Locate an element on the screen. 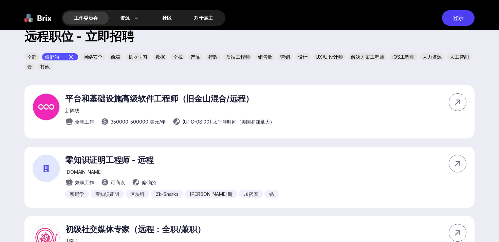 The width and height of the screenshot is (499, 242). font: 远程职位 - 立即招聘 is located at coordinates (79, 36).